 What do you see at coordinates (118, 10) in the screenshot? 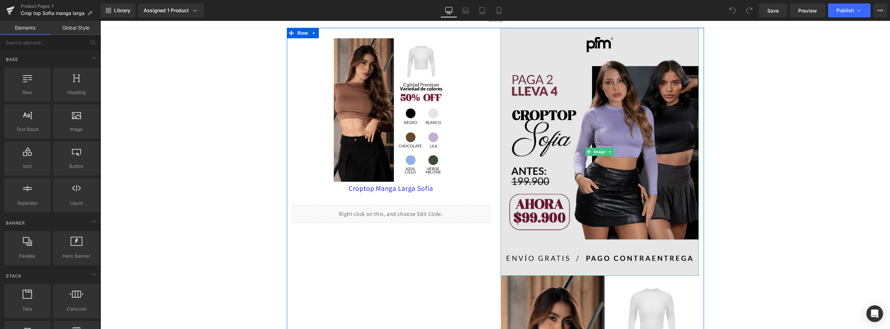
I see `a: New Library` at bounding box center [118, 10].